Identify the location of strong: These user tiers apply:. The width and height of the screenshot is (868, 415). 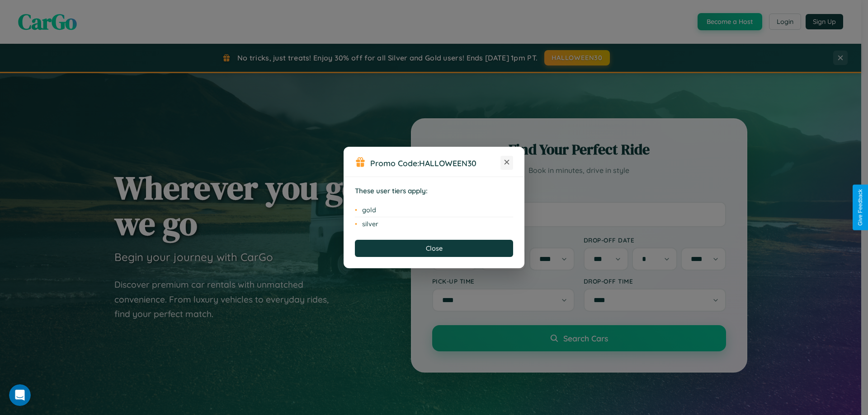
(391, 191).